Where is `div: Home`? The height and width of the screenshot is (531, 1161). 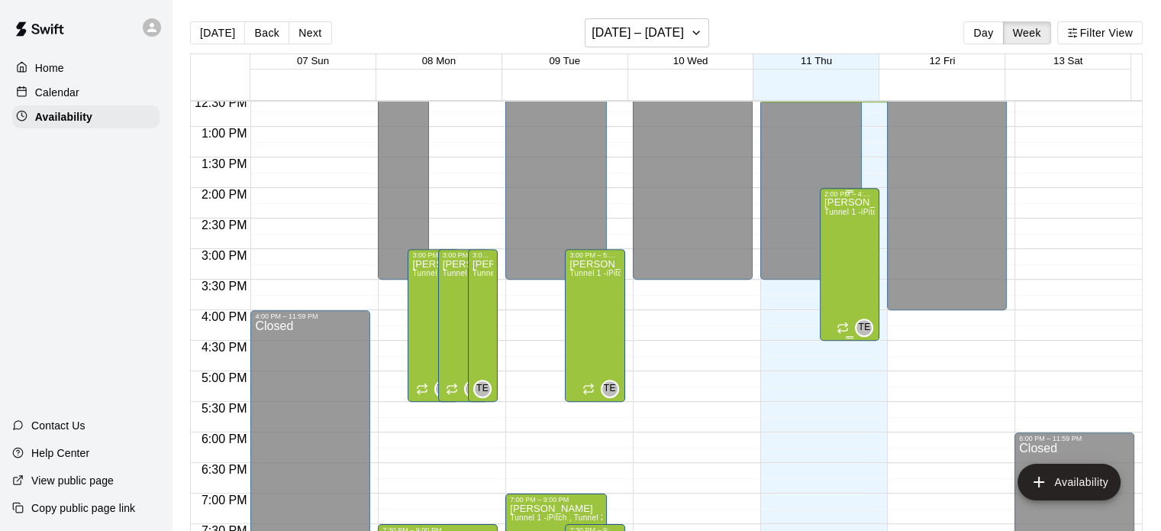
div: Home is located at coordinates (86, 68).